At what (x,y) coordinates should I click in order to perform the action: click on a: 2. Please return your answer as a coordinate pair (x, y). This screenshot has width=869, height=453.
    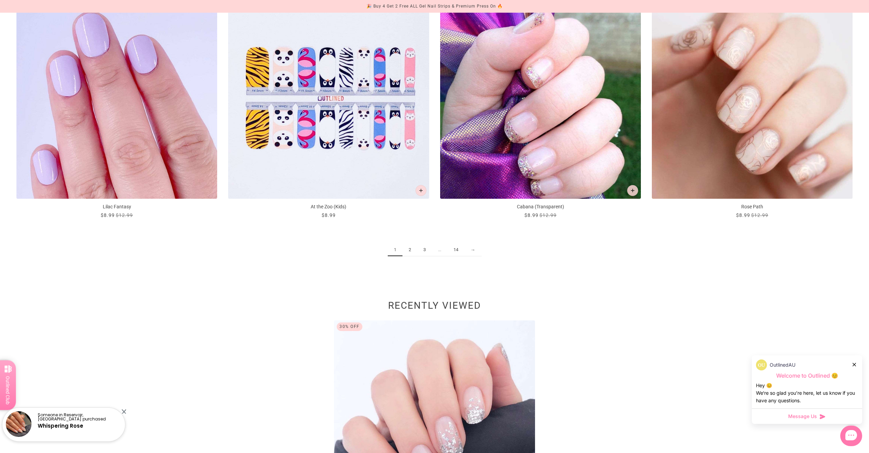
    Looking at the image, I should click on (410, 250).